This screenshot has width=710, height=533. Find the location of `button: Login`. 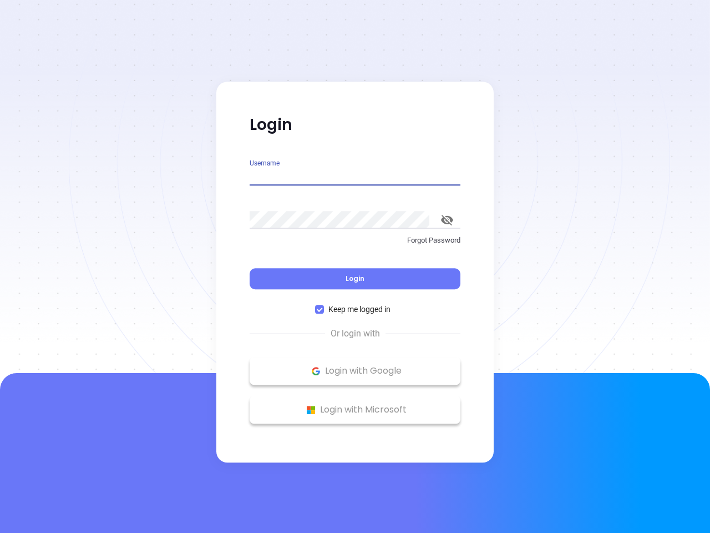

button: Login is located at coordinates (355, 279).